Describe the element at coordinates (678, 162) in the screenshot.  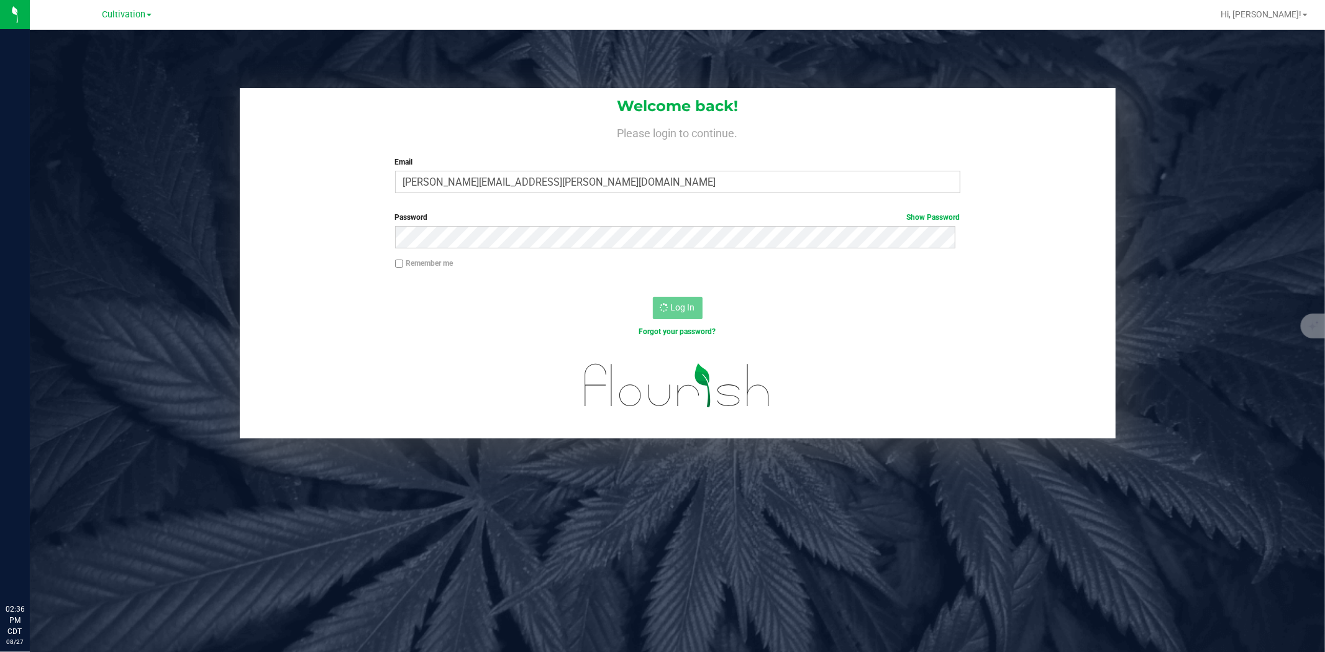
I see `label: Email` at that location.